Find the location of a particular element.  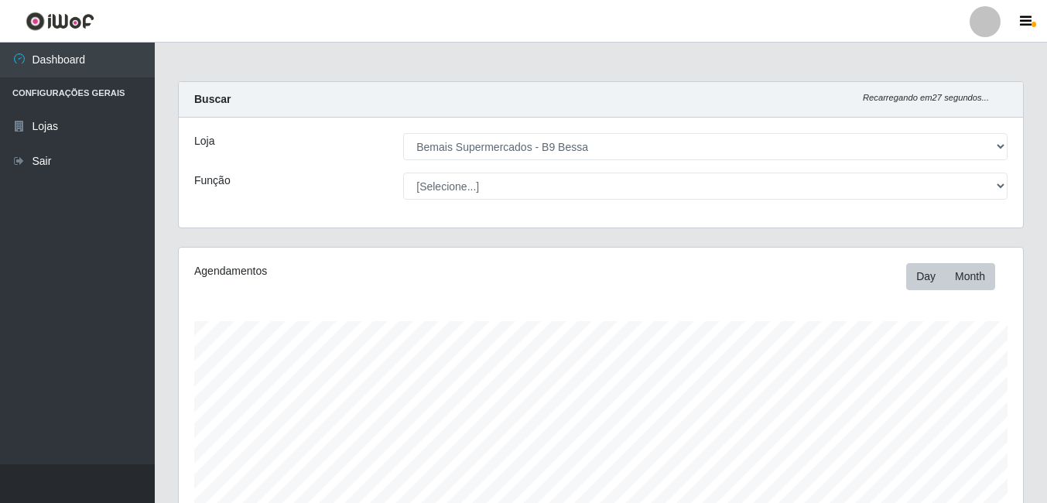

button: Month is located at coordinates (969, 276).